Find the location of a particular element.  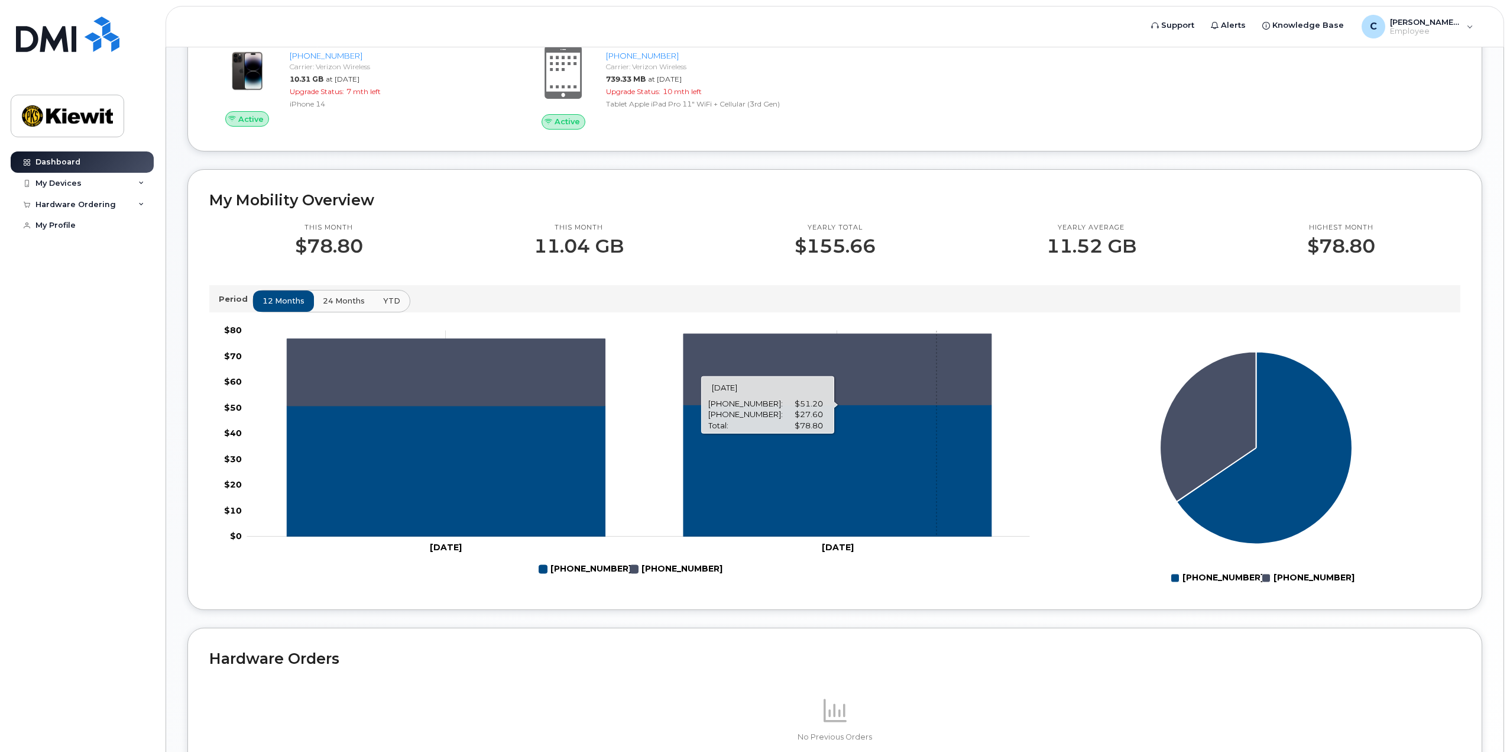

span: C is located at coordinates (1374, 27).